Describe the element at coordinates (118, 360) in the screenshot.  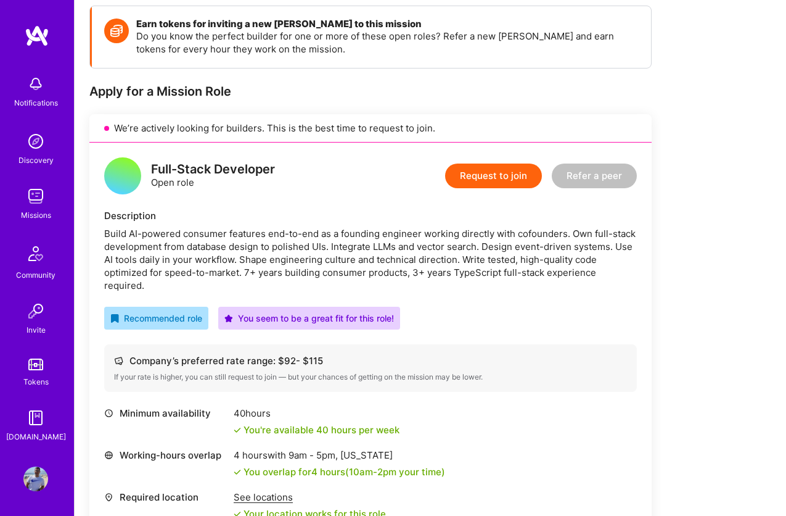
I see `i: icon Cash` at that location.